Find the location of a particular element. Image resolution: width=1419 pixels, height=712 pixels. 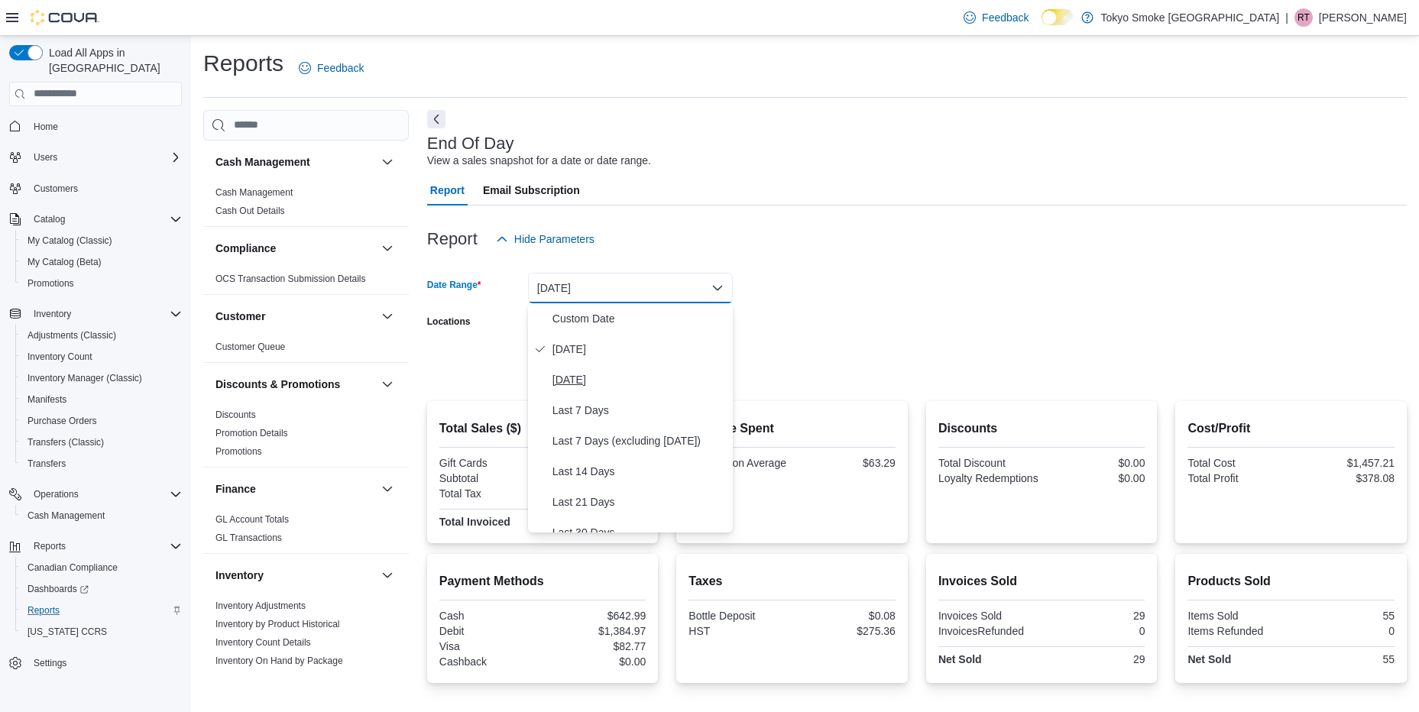

div: Cash is located at coordinates (489, 616).